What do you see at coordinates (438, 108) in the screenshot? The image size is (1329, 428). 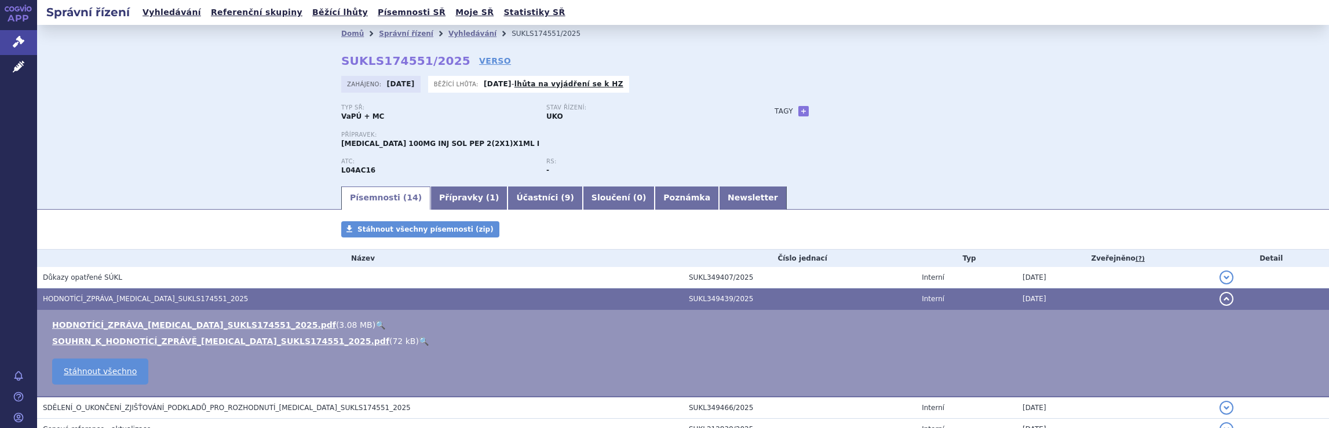 I see `p: Typ SŘ:` at bounding box center [438, 108].